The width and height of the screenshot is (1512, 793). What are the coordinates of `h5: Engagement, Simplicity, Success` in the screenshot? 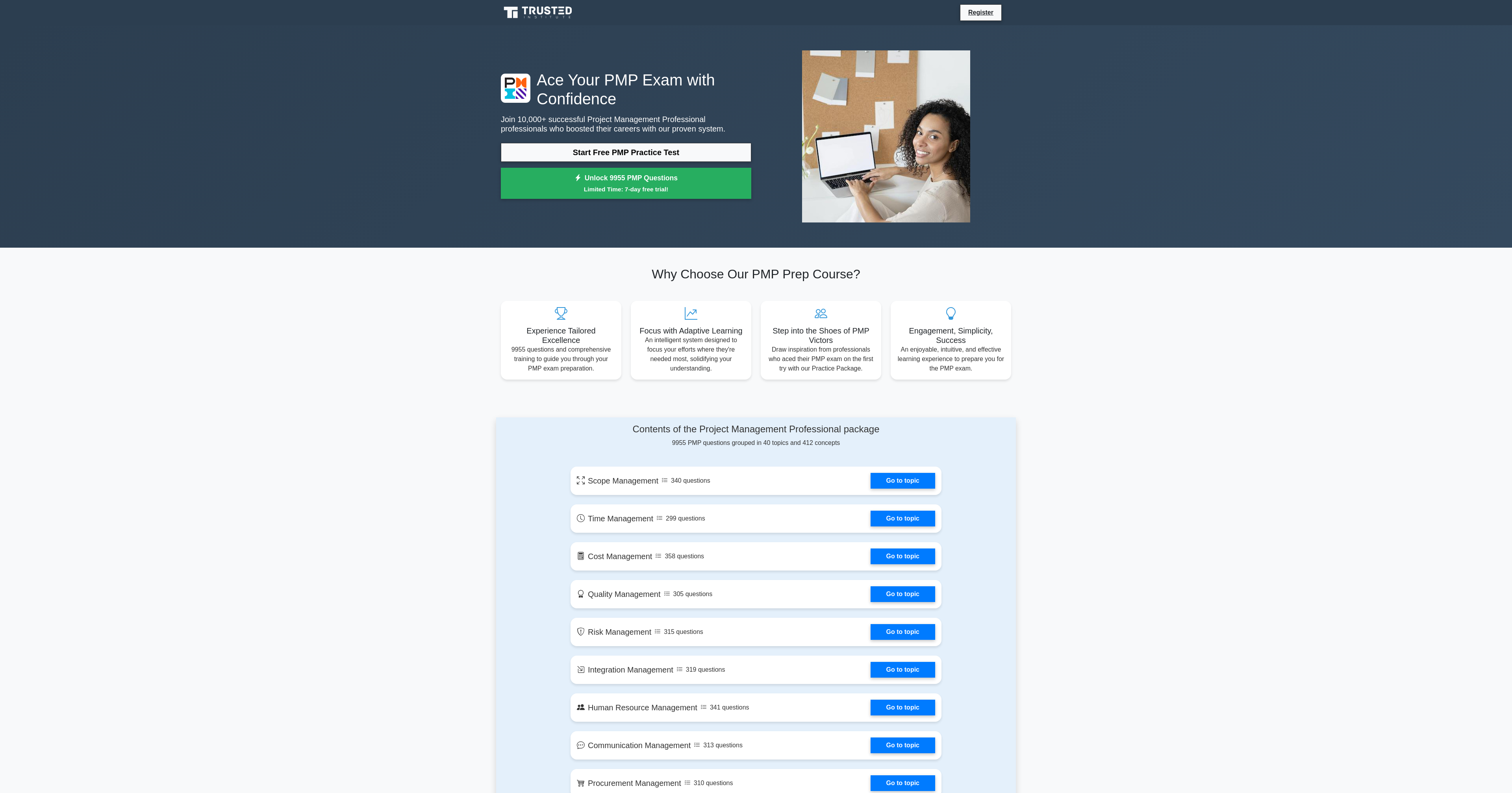 It's located at (950, 335).